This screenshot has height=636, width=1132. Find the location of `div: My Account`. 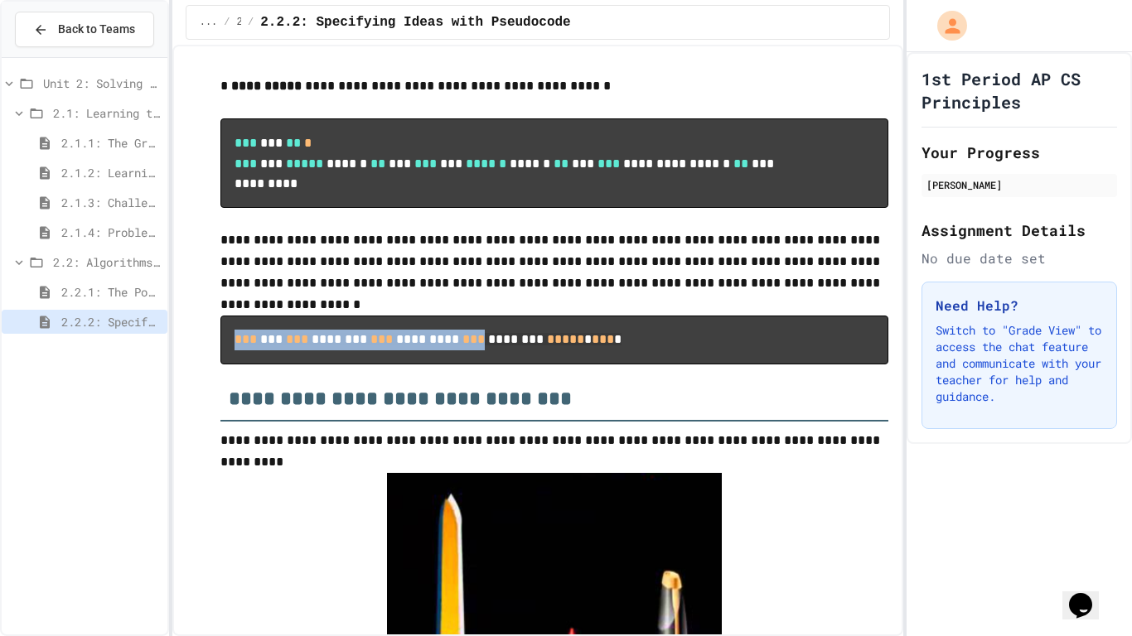

div: My Account is located at coordinates (945, 26).